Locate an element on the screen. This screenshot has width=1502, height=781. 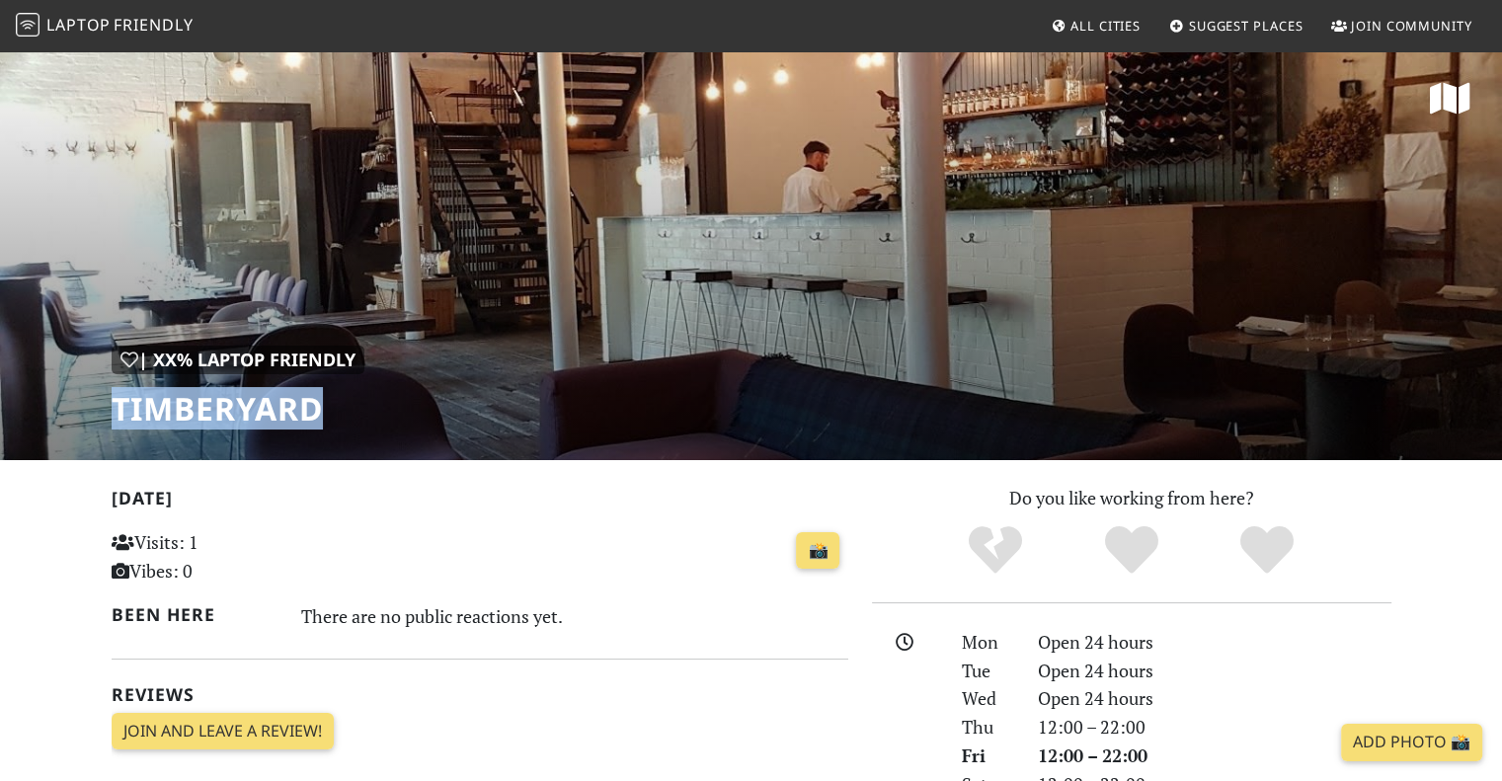
div: Wed is located at coordinates (988, 698).